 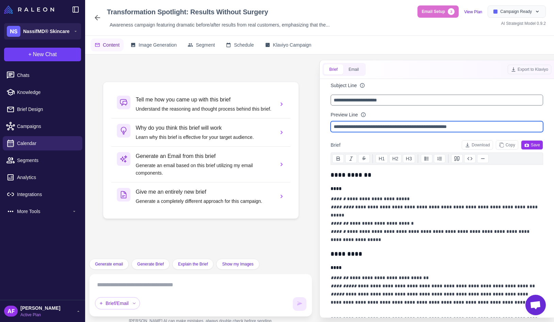 I want to click on button: Email Setup3, so click(x=438, y=12).